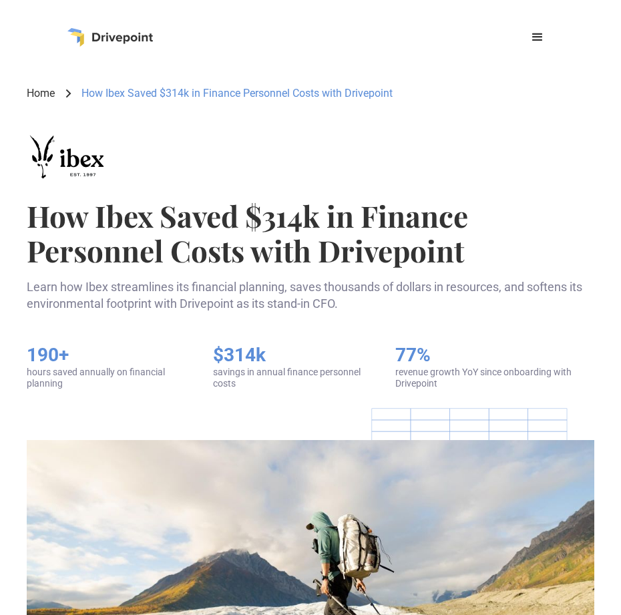 This screenshot has height=615, width=621. I want to click on p: Learn how Ibex streamlines its financial planning, saves thousands of dollars in resources, and s..., so click(311, 295).